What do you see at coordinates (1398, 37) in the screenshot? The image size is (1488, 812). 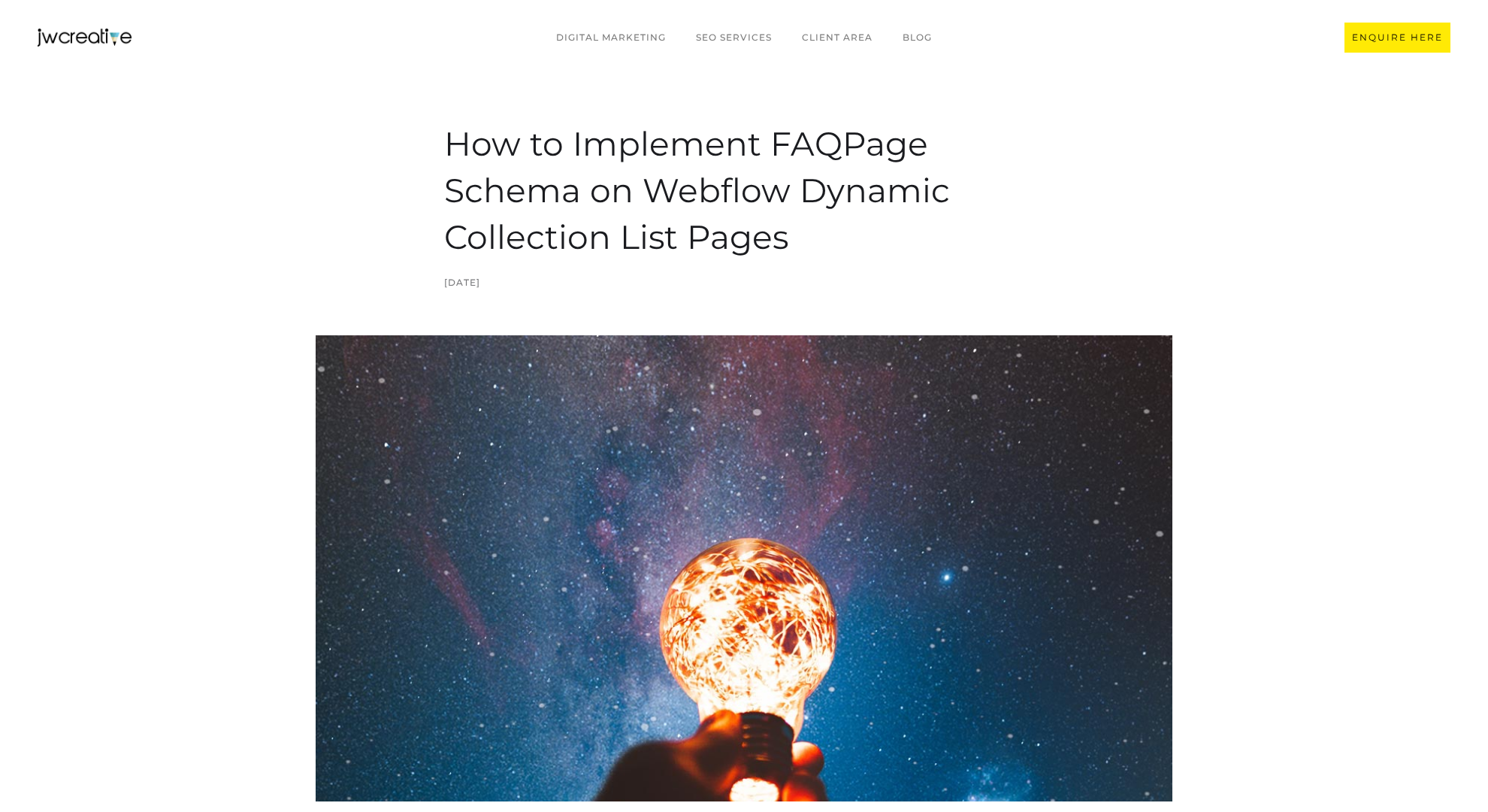 I see `a: ENQUIRE HERE` at bounding box center [1398, 37].